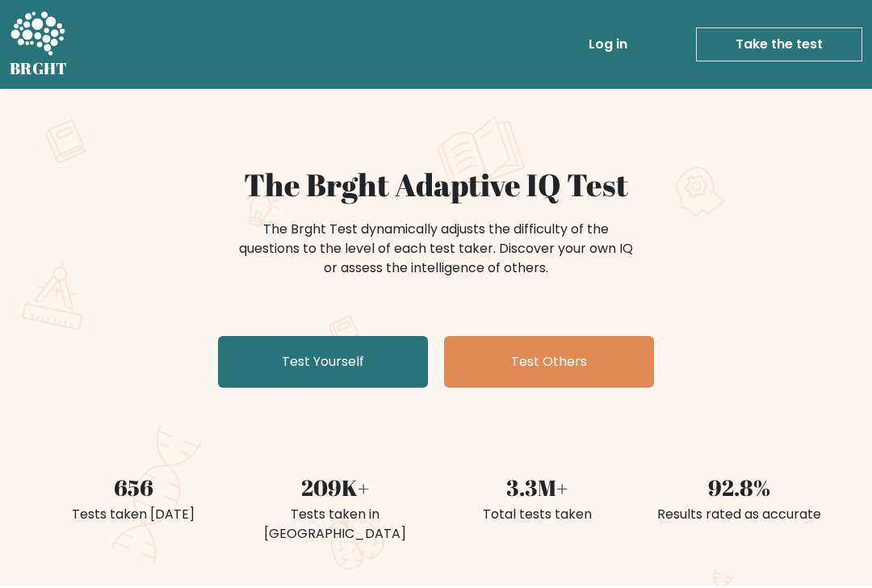 Image resolution: width=872 pixels, height=588 pixels. What do you see at coordinates (436, 185) in the screenshot?
I see `h1: The Brght Adaptive IQ Test` at bounding box center [436, 185].